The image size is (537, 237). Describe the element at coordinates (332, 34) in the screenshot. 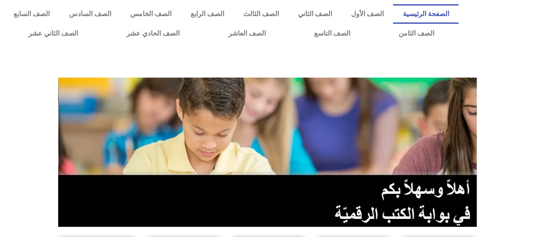

I see `a: الصف التاسع` at that location.